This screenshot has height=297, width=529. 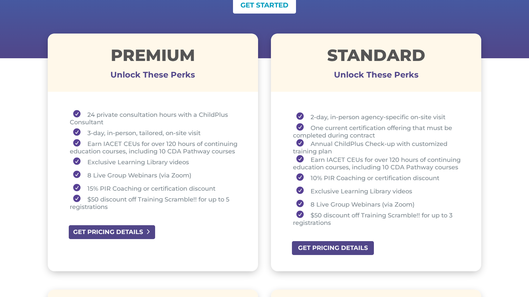 I want to click on li: 15% PIR Coaching or certification discount, so click(x=155, y=188).